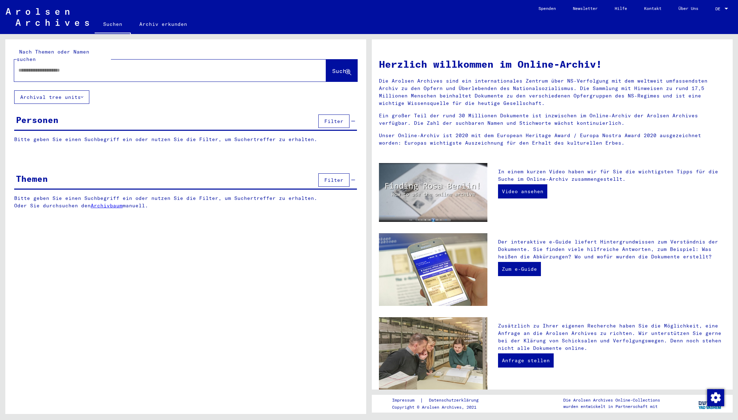  I want to click on div: Zustimmung ändern, so click(716, 398).